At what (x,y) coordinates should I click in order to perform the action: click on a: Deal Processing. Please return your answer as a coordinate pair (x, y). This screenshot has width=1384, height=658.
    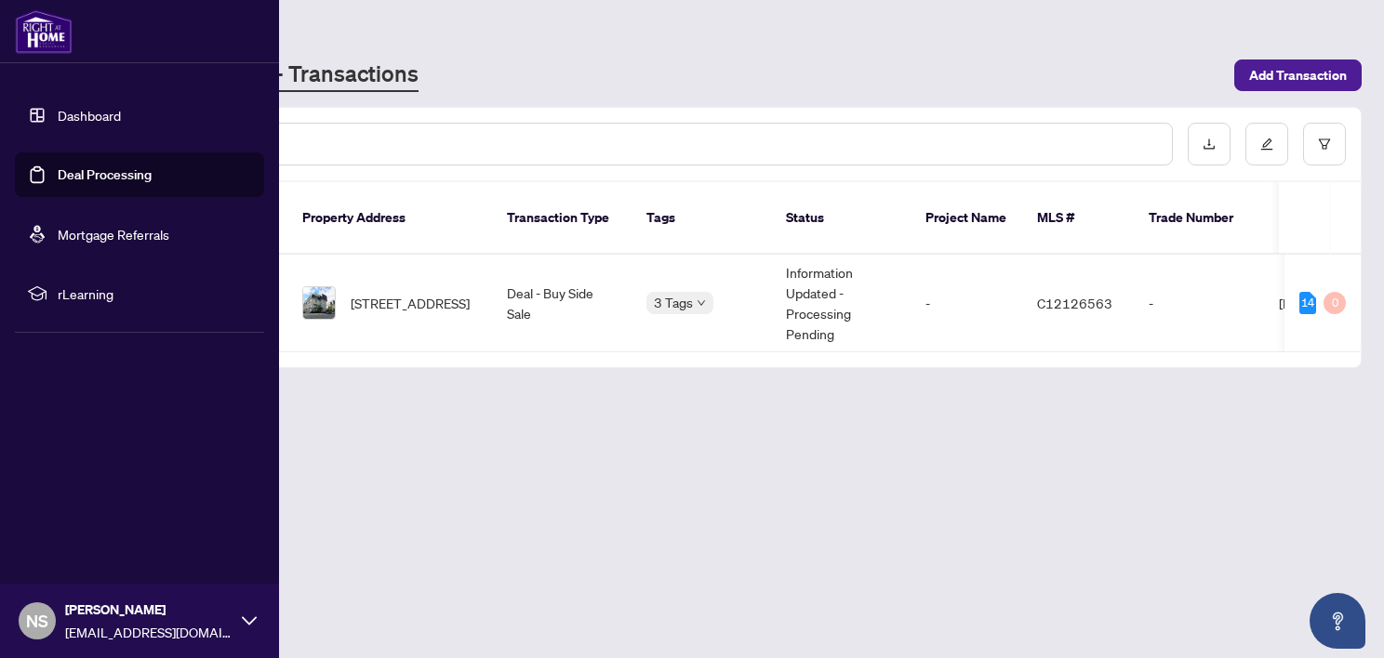
    Looking at the image, I should click on (104, 175).